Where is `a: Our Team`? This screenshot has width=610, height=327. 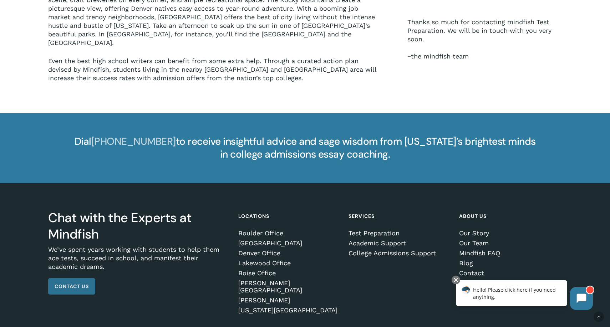
a: Our Team is located at coordinates (509, 243).